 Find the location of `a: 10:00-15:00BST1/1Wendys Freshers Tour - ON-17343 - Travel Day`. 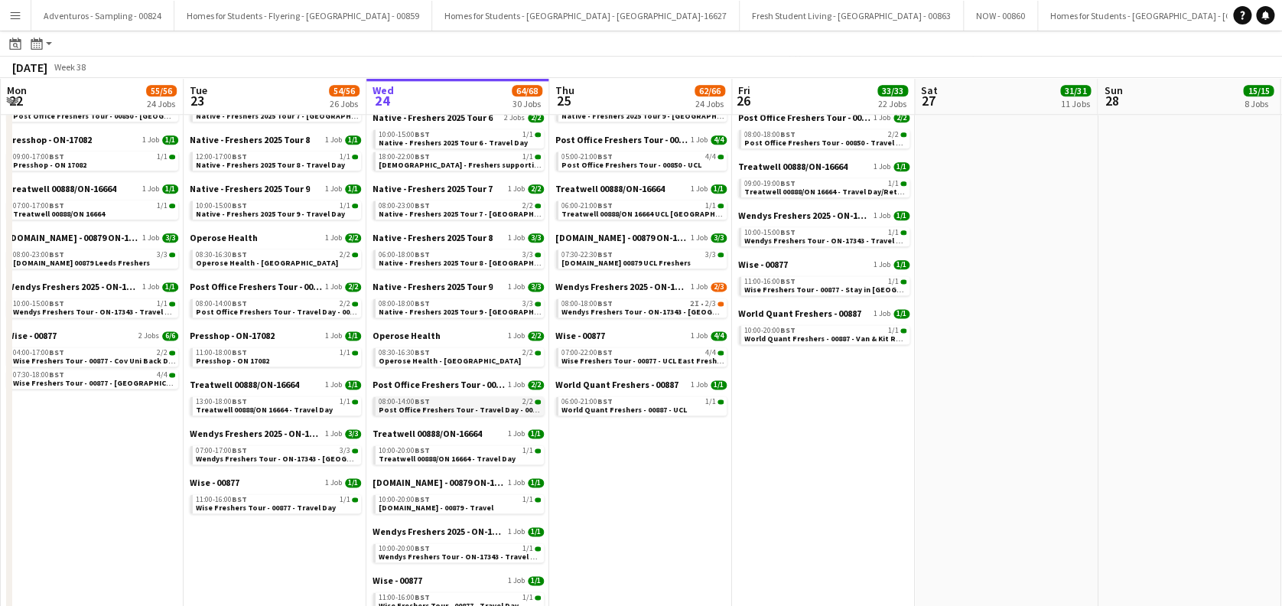

a: 10:00-15:00BST1/1Wendys Freshers Tour - ON-17343 - Travel Day is located at coordinates (94, 307).